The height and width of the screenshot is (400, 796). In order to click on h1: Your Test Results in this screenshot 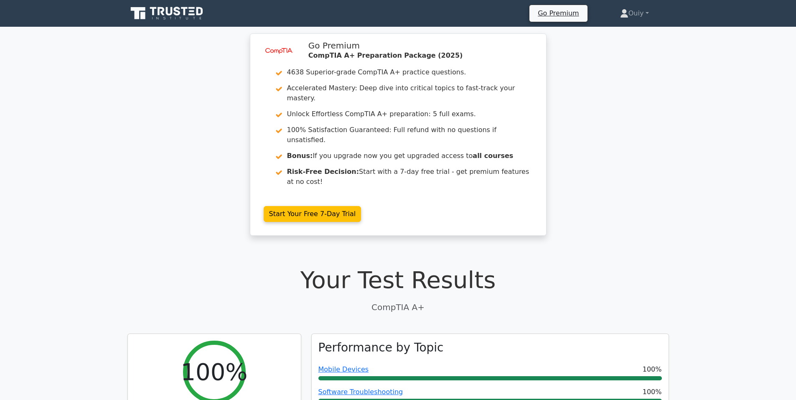, I will do `click(398, 279)`.